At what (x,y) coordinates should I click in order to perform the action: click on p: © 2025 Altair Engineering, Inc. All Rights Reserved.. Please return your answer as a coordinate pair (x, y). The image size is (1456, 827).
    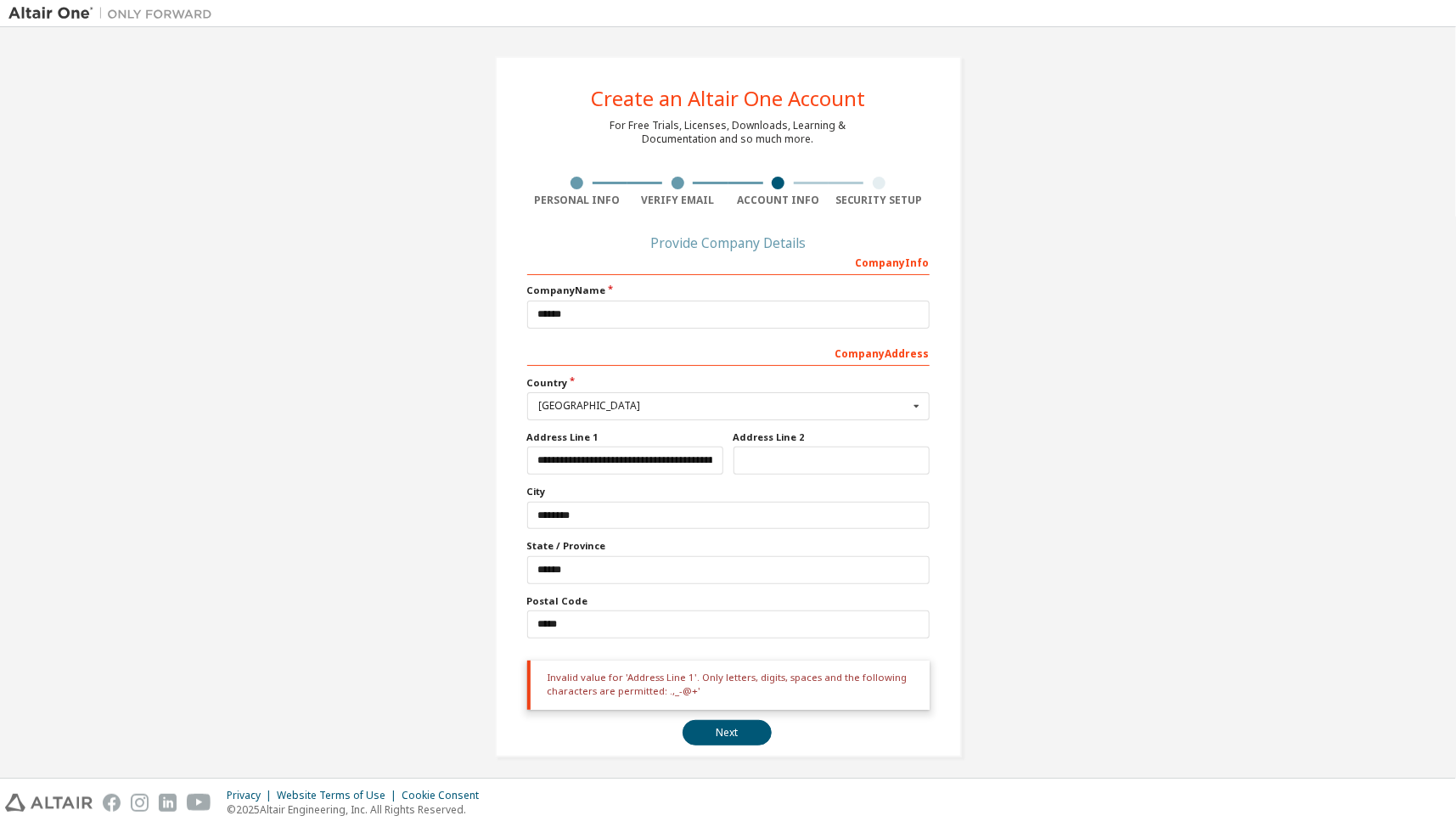
    Looking at the image, I should click on (357, 809).